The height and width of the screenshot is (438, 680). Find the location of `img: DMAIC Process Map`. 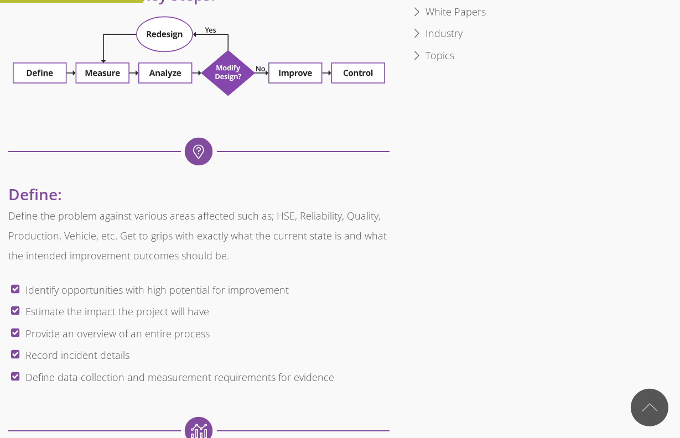

img: DMAIC Process Map is located at coordinates (199, 56).